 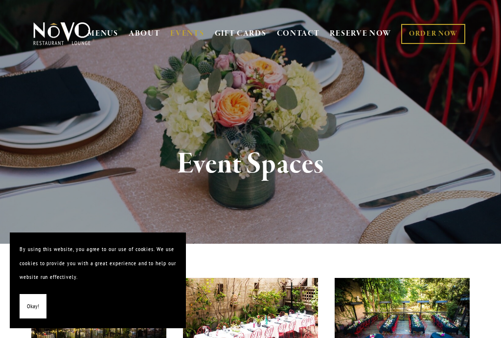 What do you see at coordinates (103, 34) in the screenshot?
I see `a: MENUS` at bounding box center [103, 34].